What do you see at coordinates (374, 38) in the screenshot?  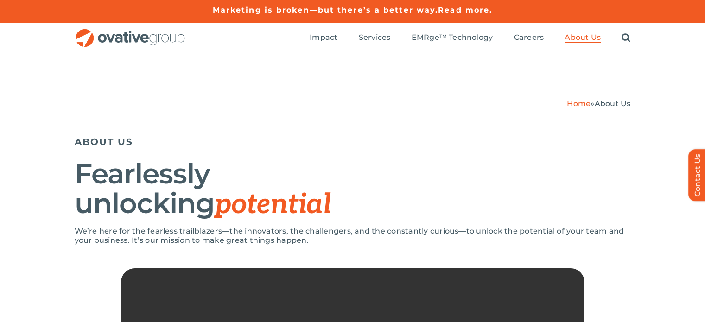 I see `a: Services` at bounding box center [374, 38].